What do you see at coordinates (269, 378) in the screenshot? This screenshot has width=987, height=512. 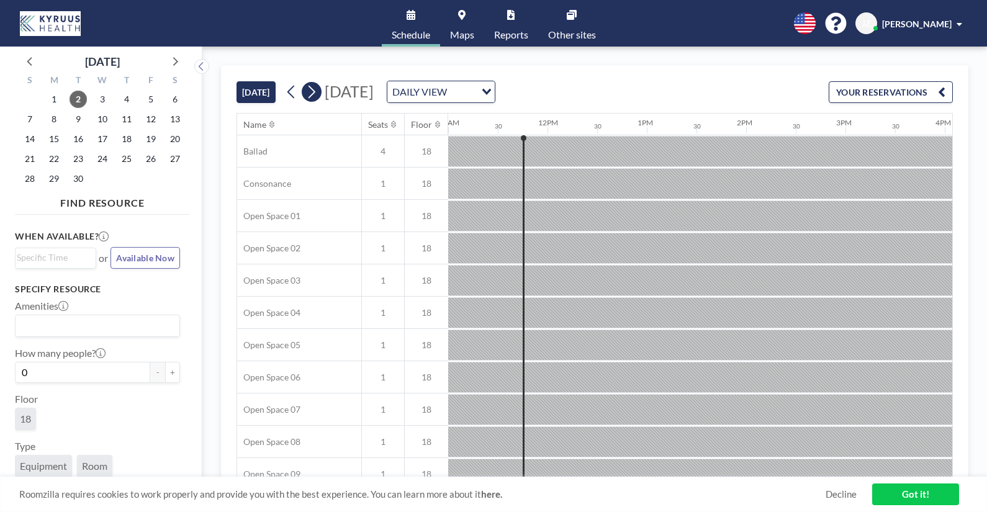 I see `span: Open Space 06` at bounding box center [269, 378].